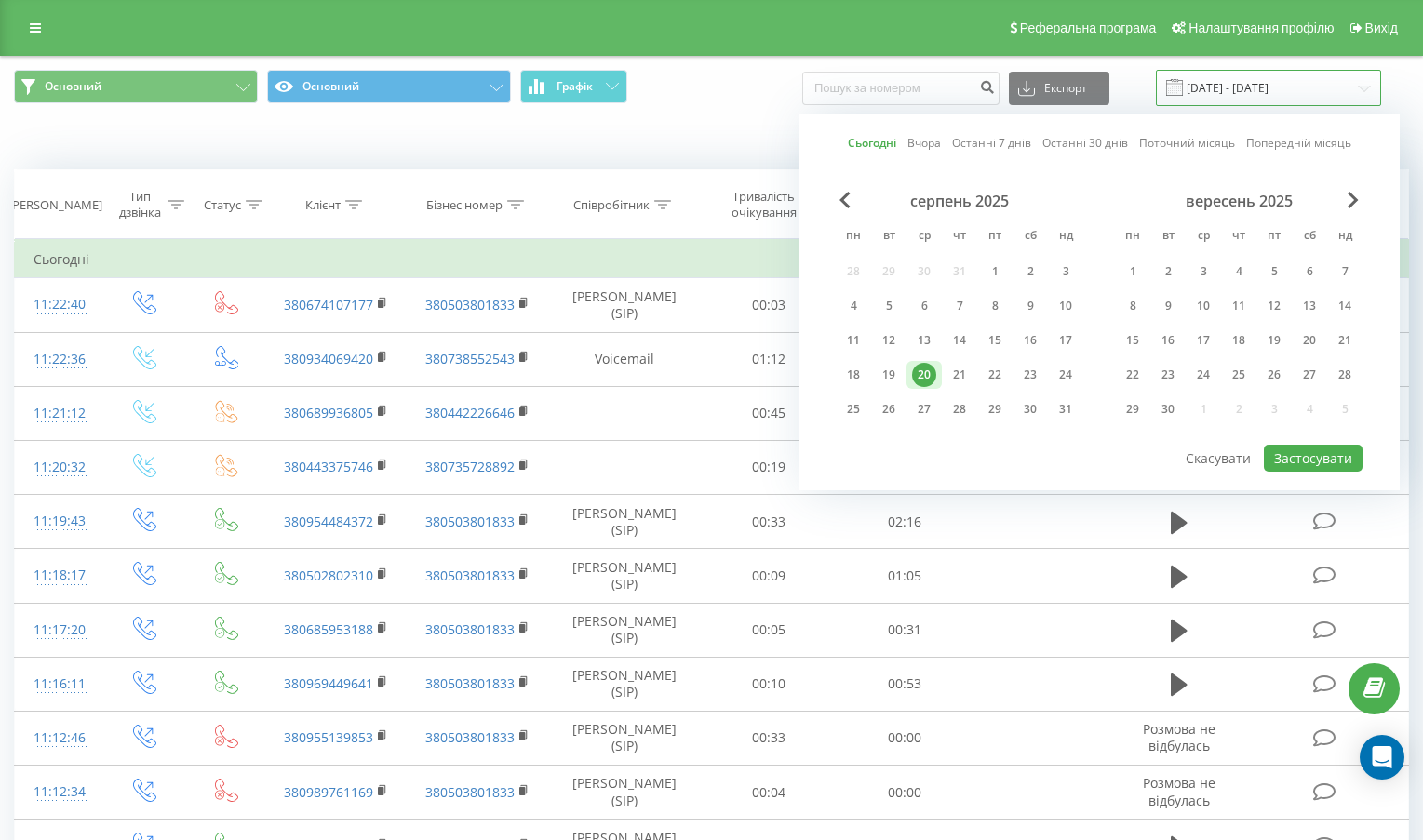 The height and width of the screenshot is (840, 1423). I want to click on div: вт 23 вер 2025 р., so click(1168, 375).